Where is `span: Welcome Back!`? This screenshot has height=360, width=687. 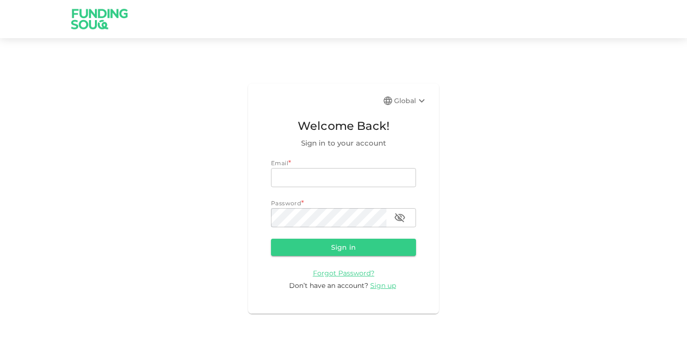
span: Welcome Back! is located at coordinates (344, 126).